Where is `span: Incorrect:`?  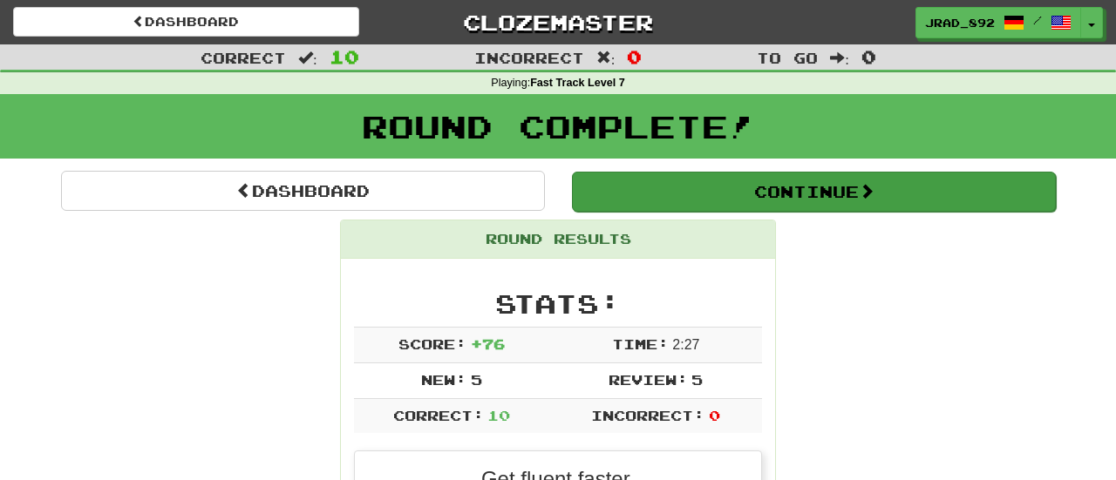
span: Incorrect: is located at coordinates (648, 415).